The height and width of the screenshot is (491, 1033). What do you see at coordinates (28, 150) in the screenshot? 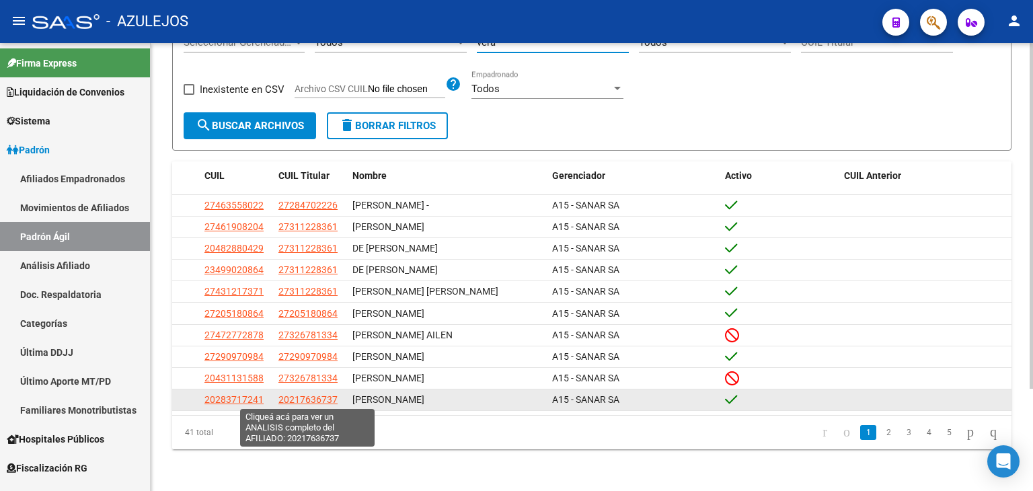
I see `span: Padrón` at bounding box center [28, 150].